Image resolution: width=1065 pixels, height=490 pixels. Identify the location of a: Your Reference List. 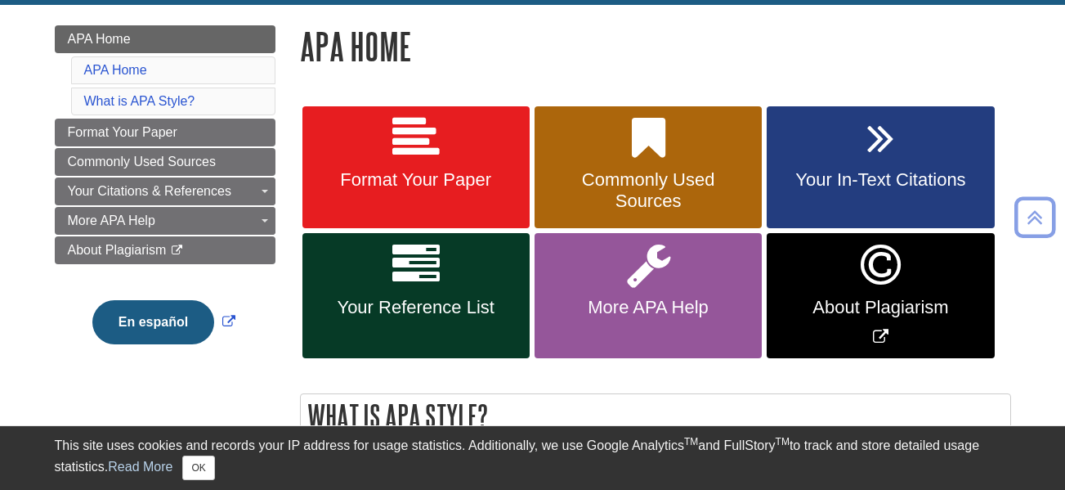
(416, 295).